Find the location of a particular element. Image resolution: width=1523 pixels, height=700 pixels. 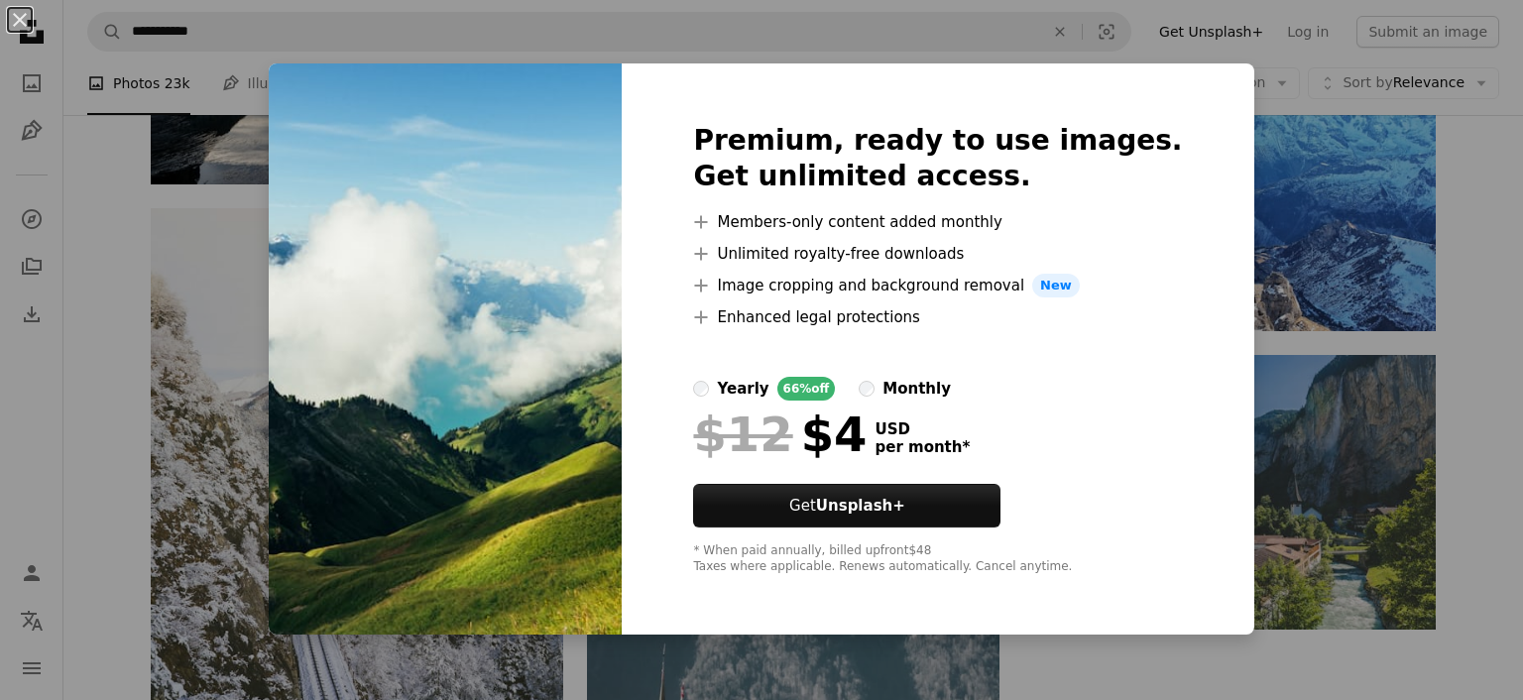

li: Unlimited royalty-free downloads is located at coordinates (937, 254).